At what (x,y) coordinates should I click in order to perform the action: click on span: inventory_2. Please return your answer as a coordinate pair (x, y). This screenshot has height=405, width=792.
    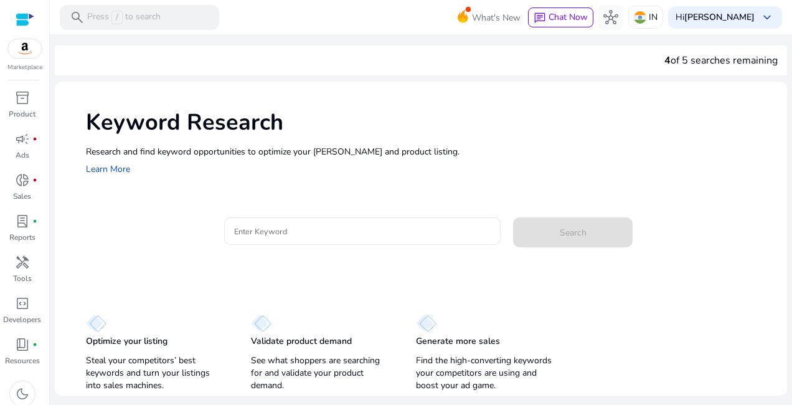
    Looking at the image, I should click on (22, 98).